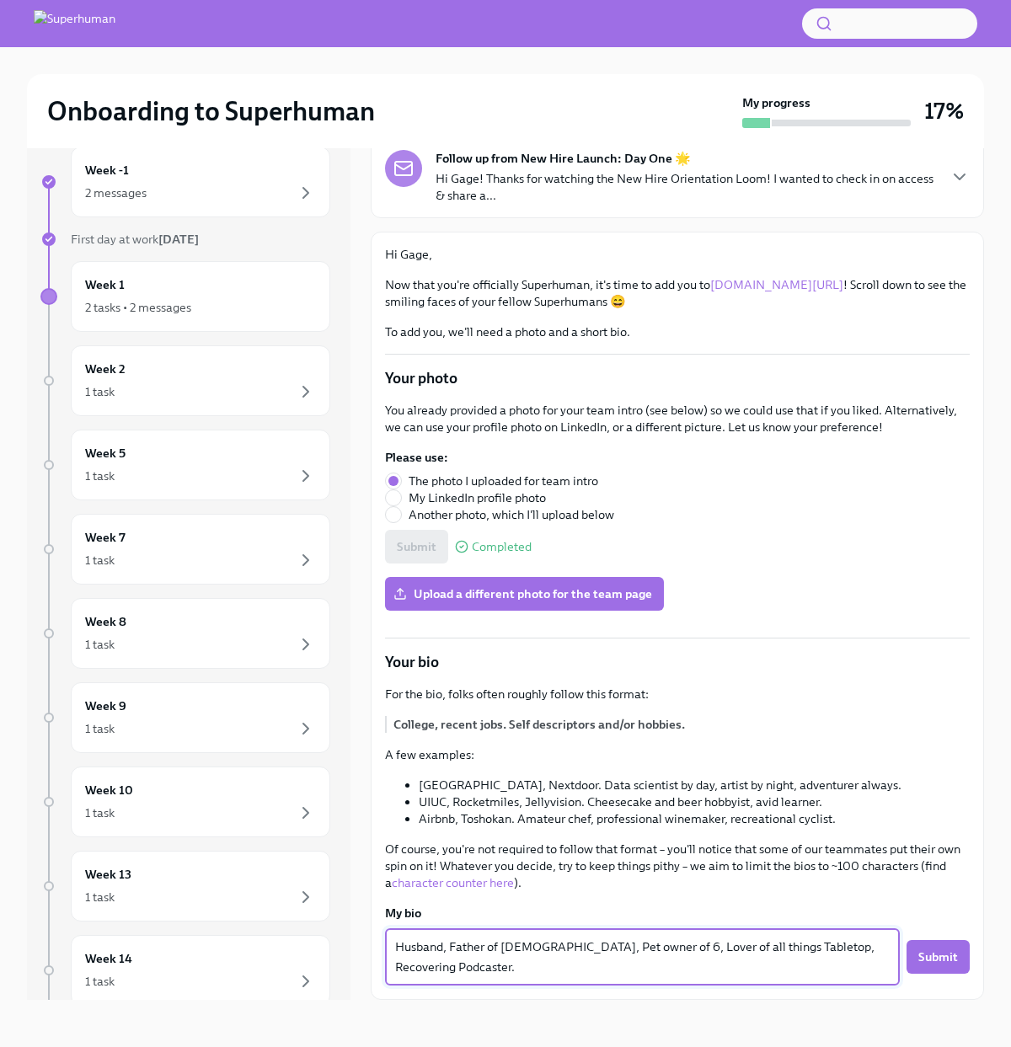  What do you see at coordinates (185, 549) in the screenshot?
I see `a: Week 71 task` at bounding box center [185, 549].